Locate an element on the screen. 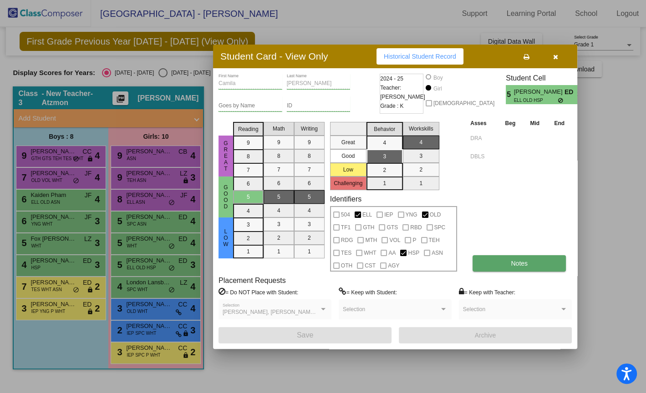  h3: Student Cell is located at coordinates (546, 78).